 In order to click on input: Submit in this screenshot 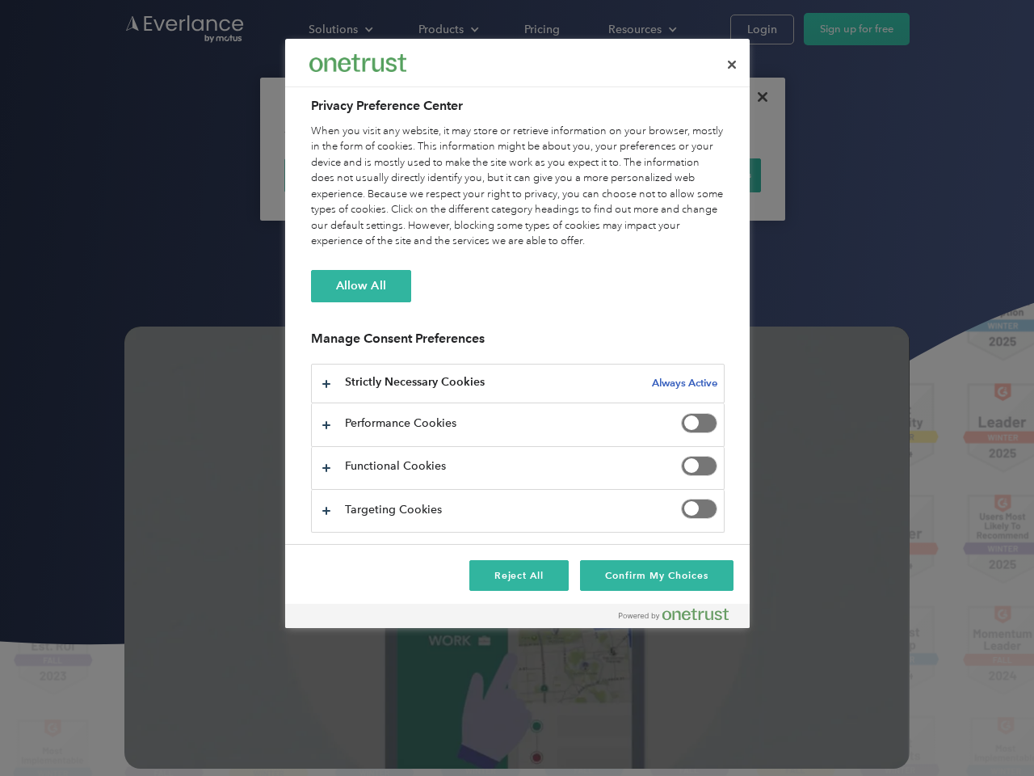, I will do `click(159, 113)`.